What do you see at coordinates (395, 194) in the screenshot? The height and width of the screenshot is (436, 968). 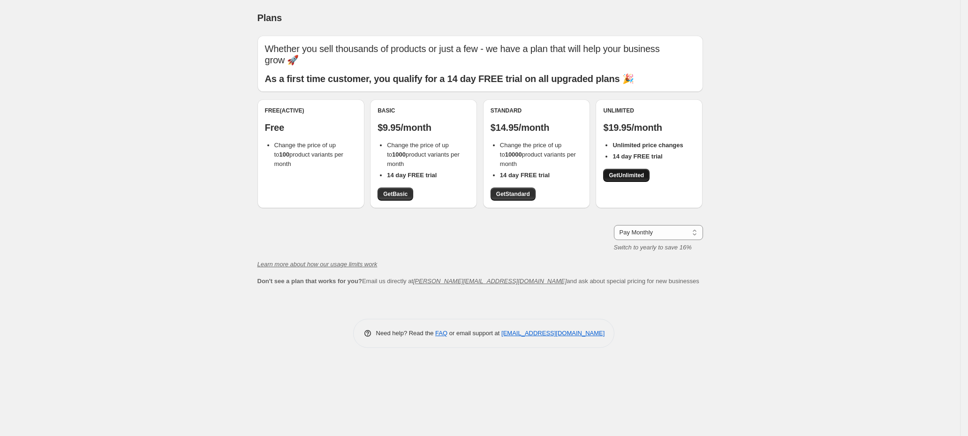 I see `a: GetBasic` at bounding box center [395, 194].